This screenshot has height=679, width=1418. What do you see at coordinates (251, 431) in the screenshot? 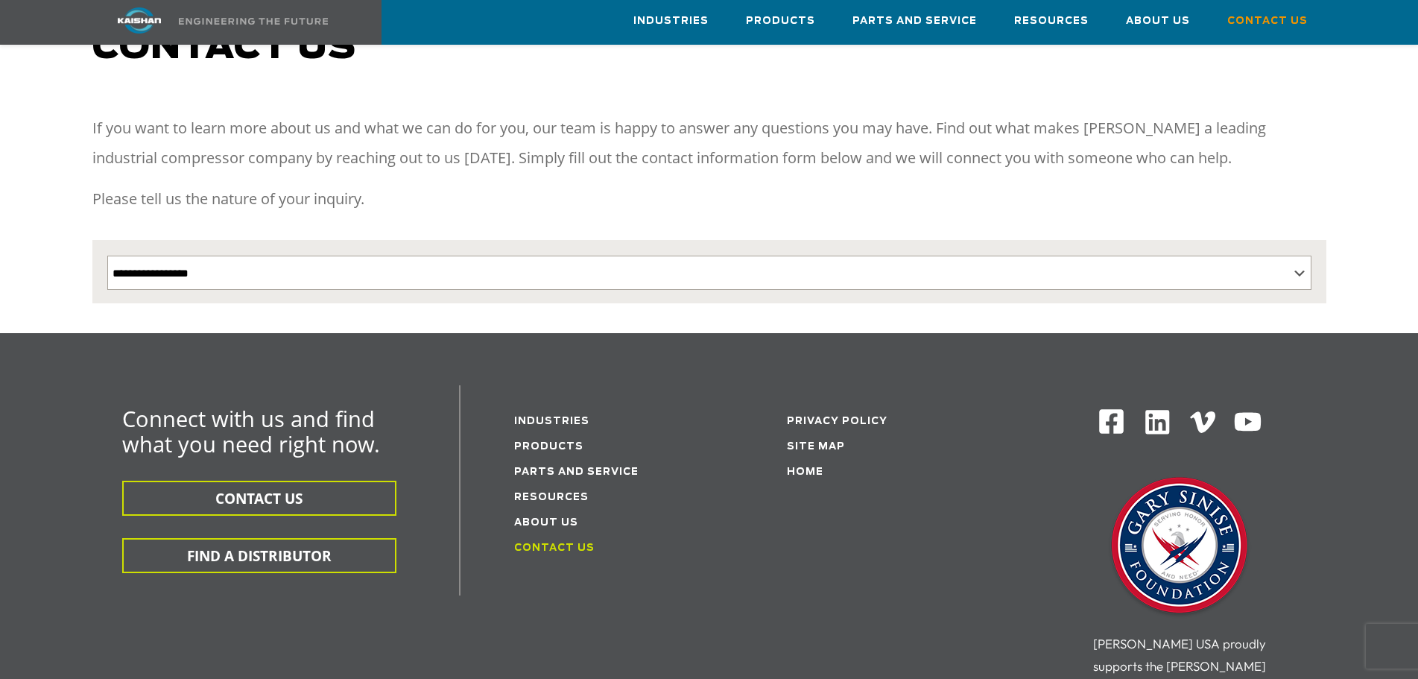
I see `span: Connect with us and find what you need right now.` at bounding box center [251, 431].